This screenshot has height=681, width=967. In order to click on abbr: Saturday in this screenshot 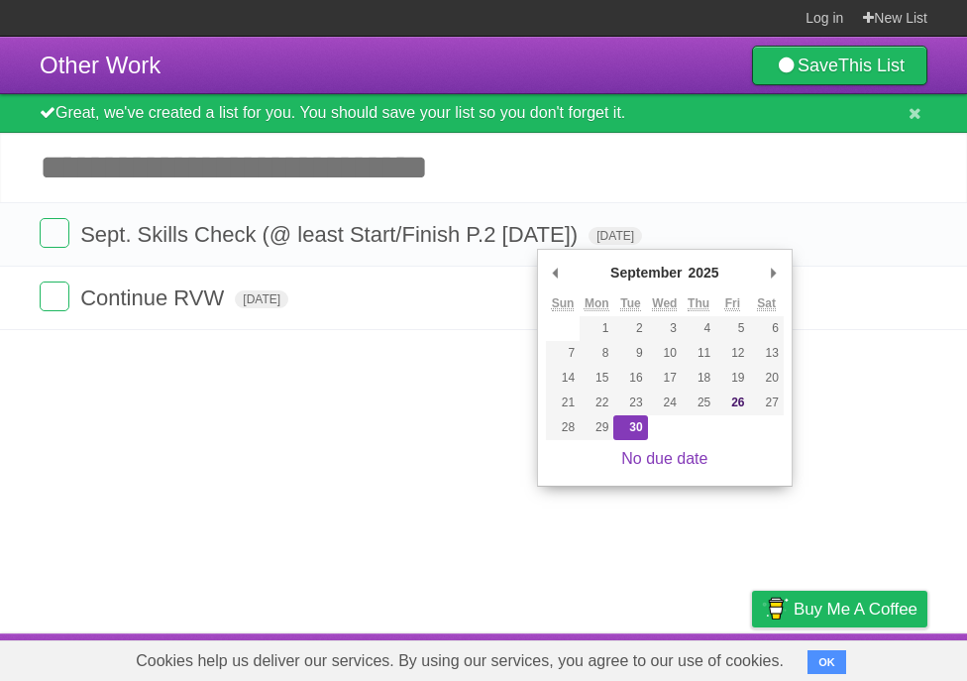, I will do `click(766, 303)`.